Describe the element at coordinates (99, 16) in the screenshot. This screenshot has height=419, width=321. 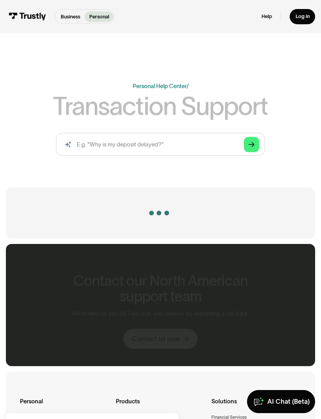
I see `p: Personal` at that location.